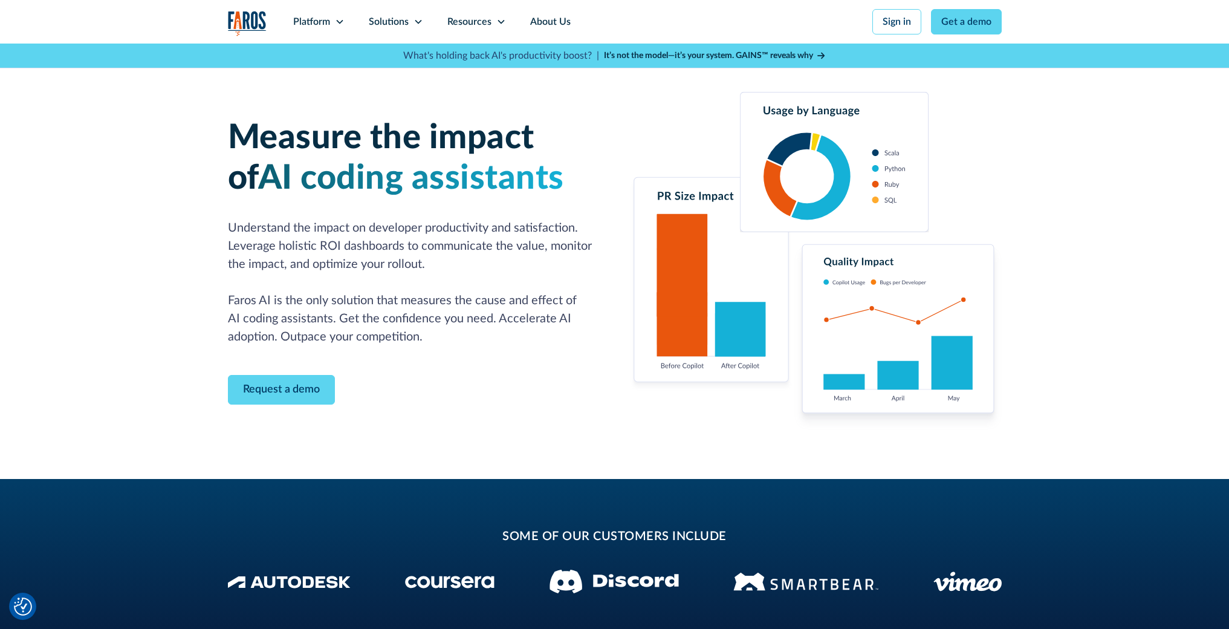 The width and height of the screenshot is (1229, 629). I want to click on img: Charts tracking GitHub Copilot's usage and impact on velocity and quality, so click(816, 261).